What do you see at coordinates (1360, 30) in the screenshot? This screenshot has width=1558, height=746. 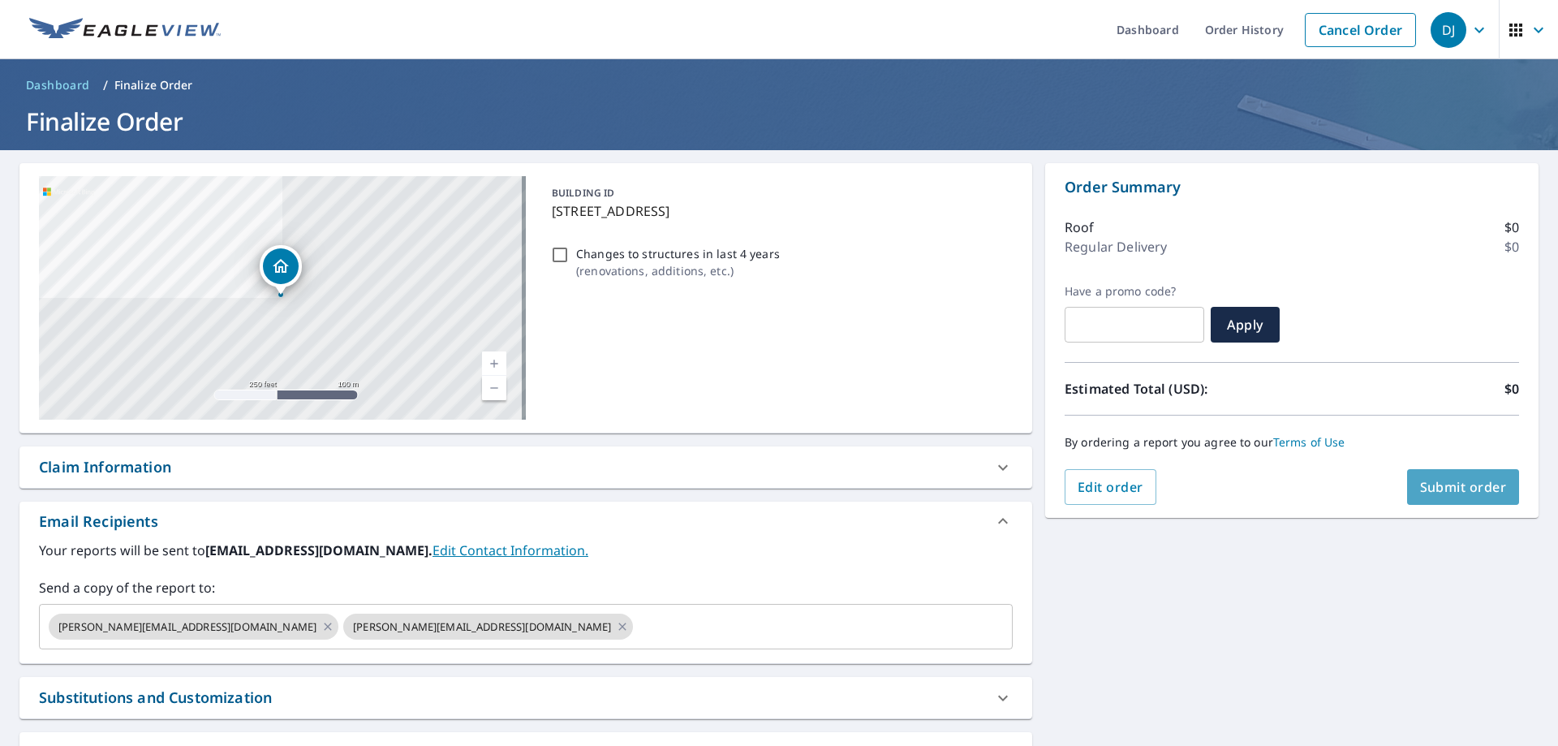 I see `a: Cancel Order` at bounding box center [1360, 30].